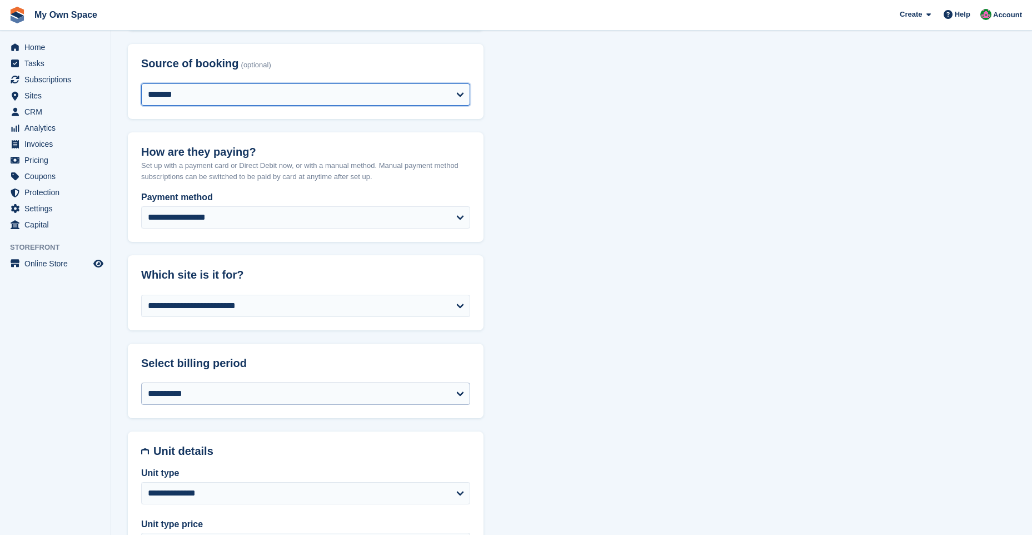  What do you see at coordinates (306, 524) in the screenshot?
I see `label: Unit type price` at bounding box center [306, 524].